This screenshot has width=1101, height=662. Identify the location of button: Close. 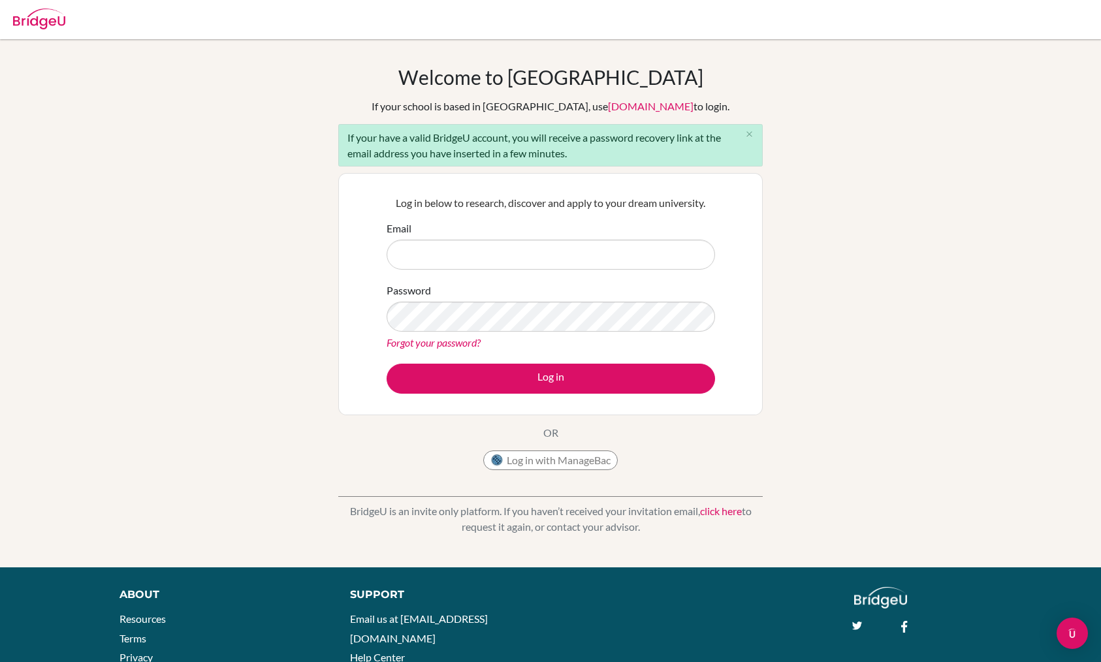
(749, 134).